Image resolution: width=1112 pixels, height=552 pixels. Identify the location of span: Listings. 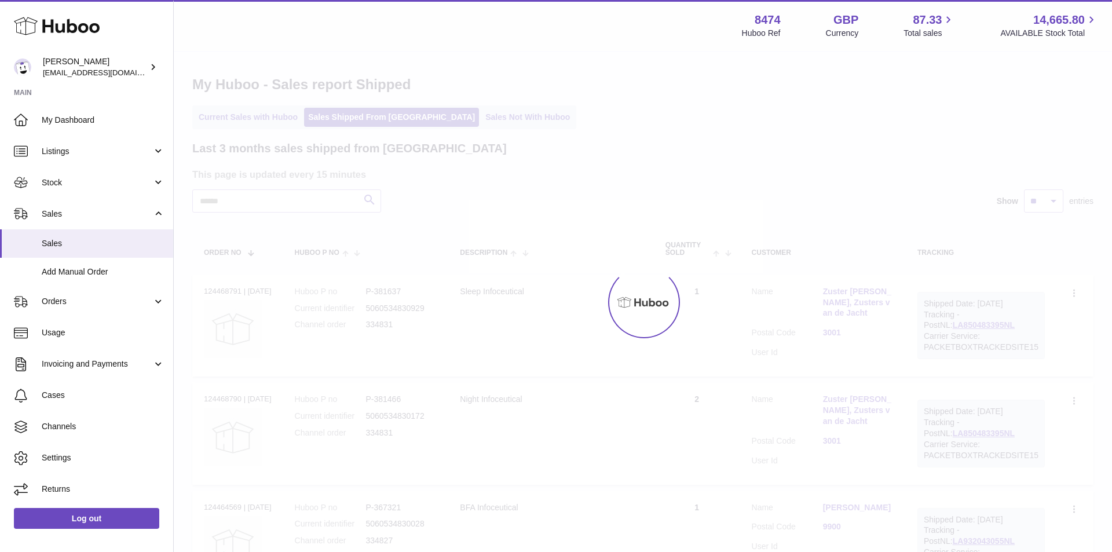
(97, 151).